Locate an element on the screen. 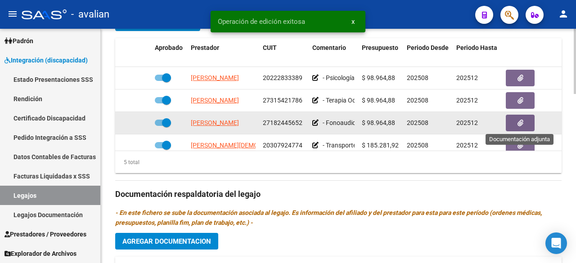  span: Explorador de Archivos is located at coordinates (40, 254).